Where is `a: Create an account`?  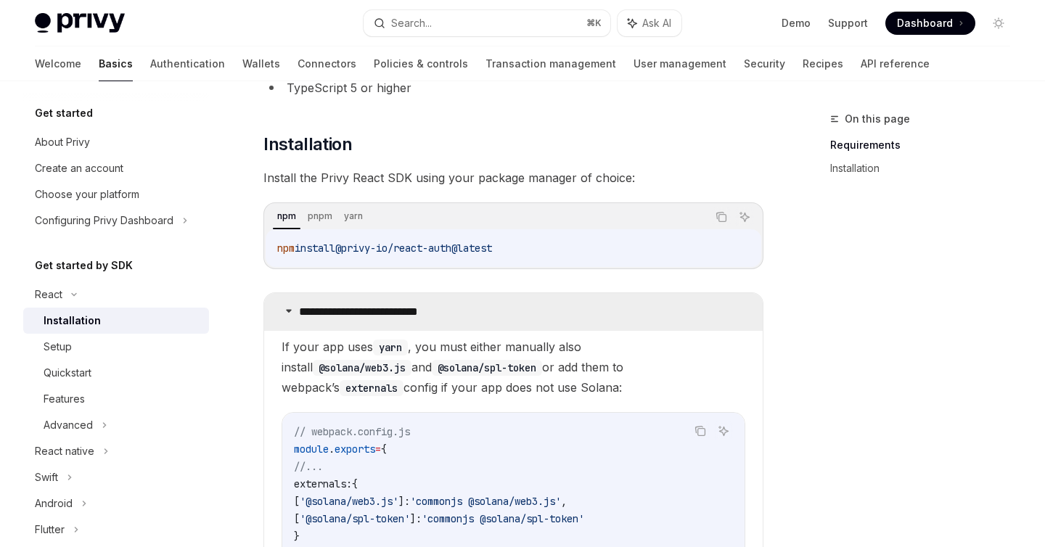 a: Create an account is located at coordinates (116, 168).